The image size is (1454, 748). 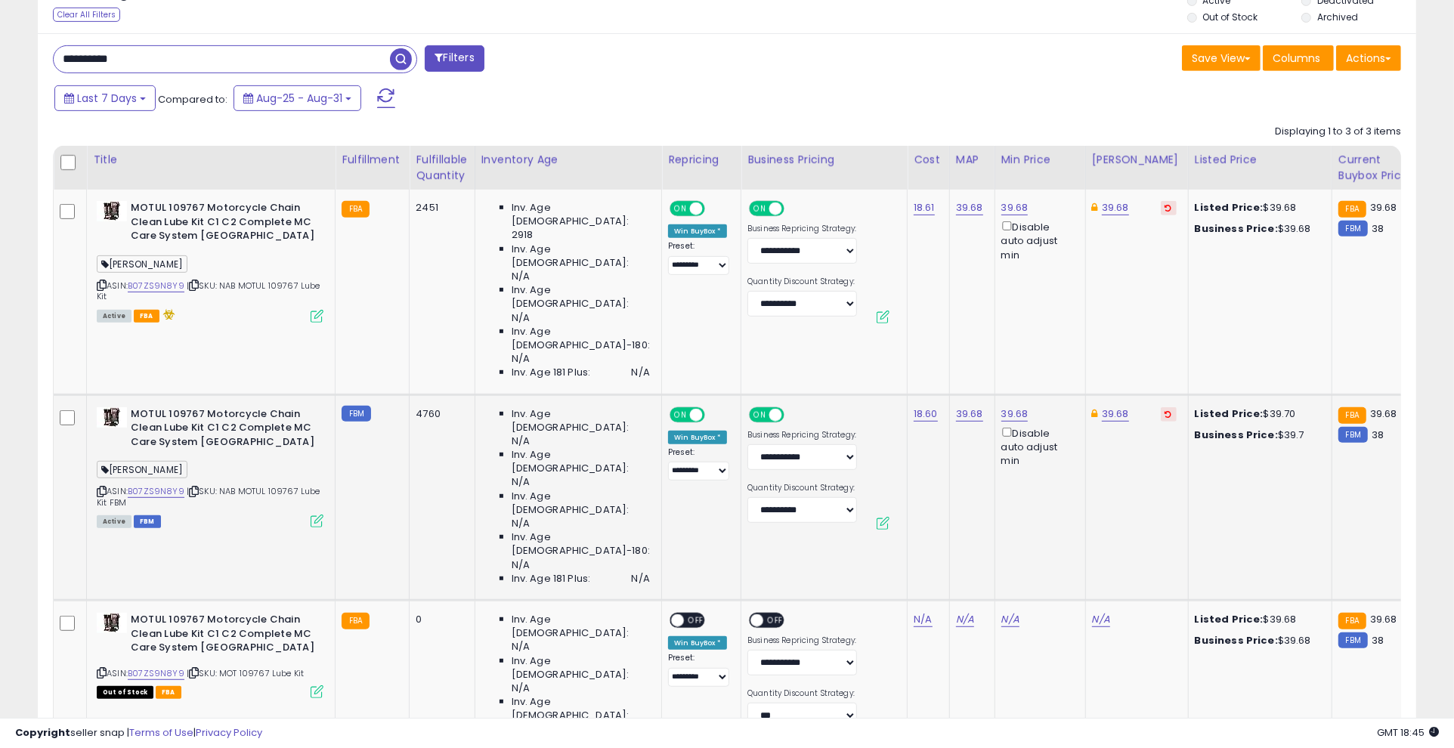 I want to click on div: Clear All Filters, so click(x=86, y=14).